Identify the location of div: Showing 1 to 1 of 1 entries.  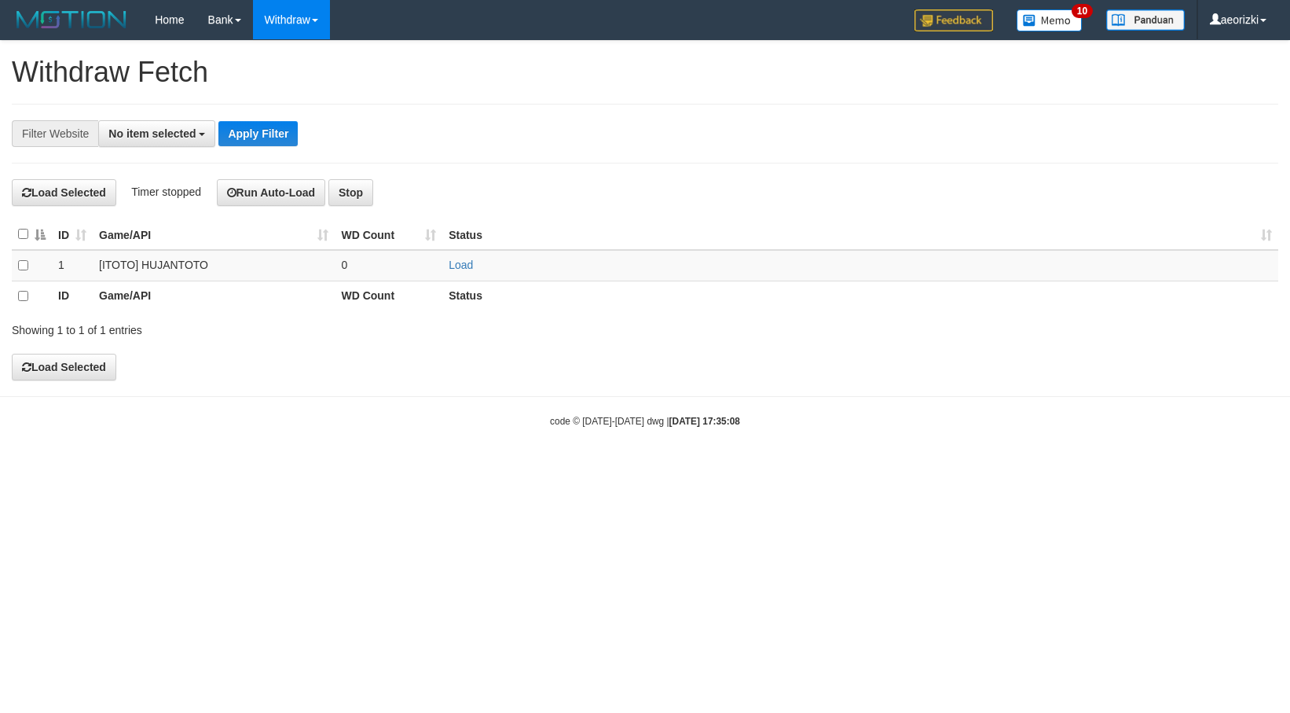
(269, 327).